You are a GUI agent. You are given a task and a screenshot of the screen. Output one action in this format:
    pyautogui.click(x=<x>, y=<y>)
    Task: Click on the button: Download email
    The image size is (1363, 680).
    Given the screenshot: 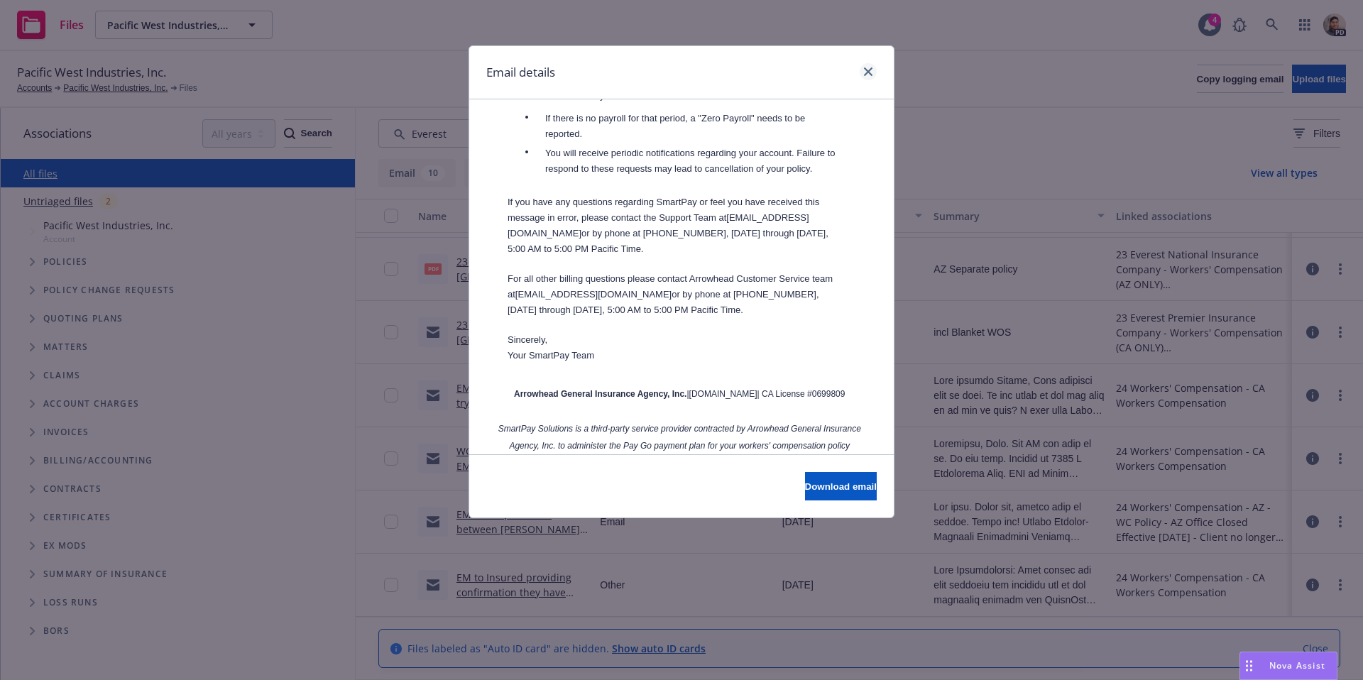 What is the action you would take?
    pyautogui.click(x=841, y=486)
    